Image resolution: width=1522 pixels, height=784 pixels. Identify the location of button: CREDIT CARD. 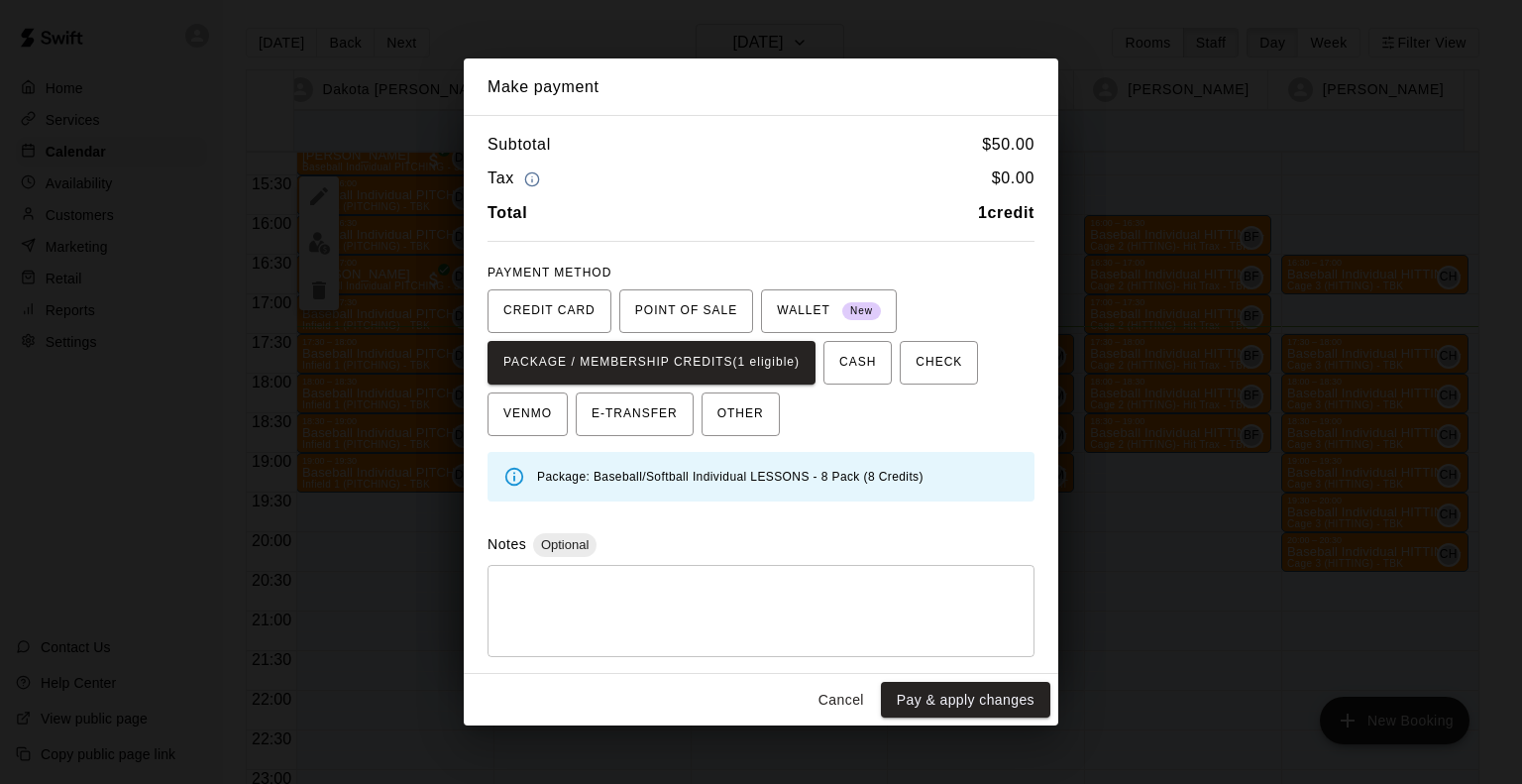
(549, 311).